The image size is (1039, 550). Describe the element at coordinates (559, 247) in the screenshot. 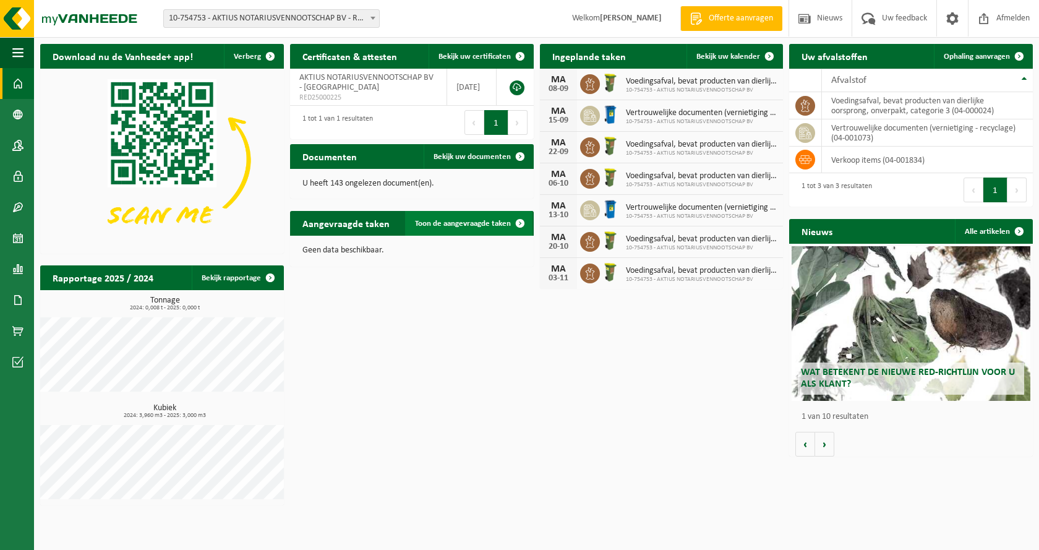

I see `div: 20-10` at that location.